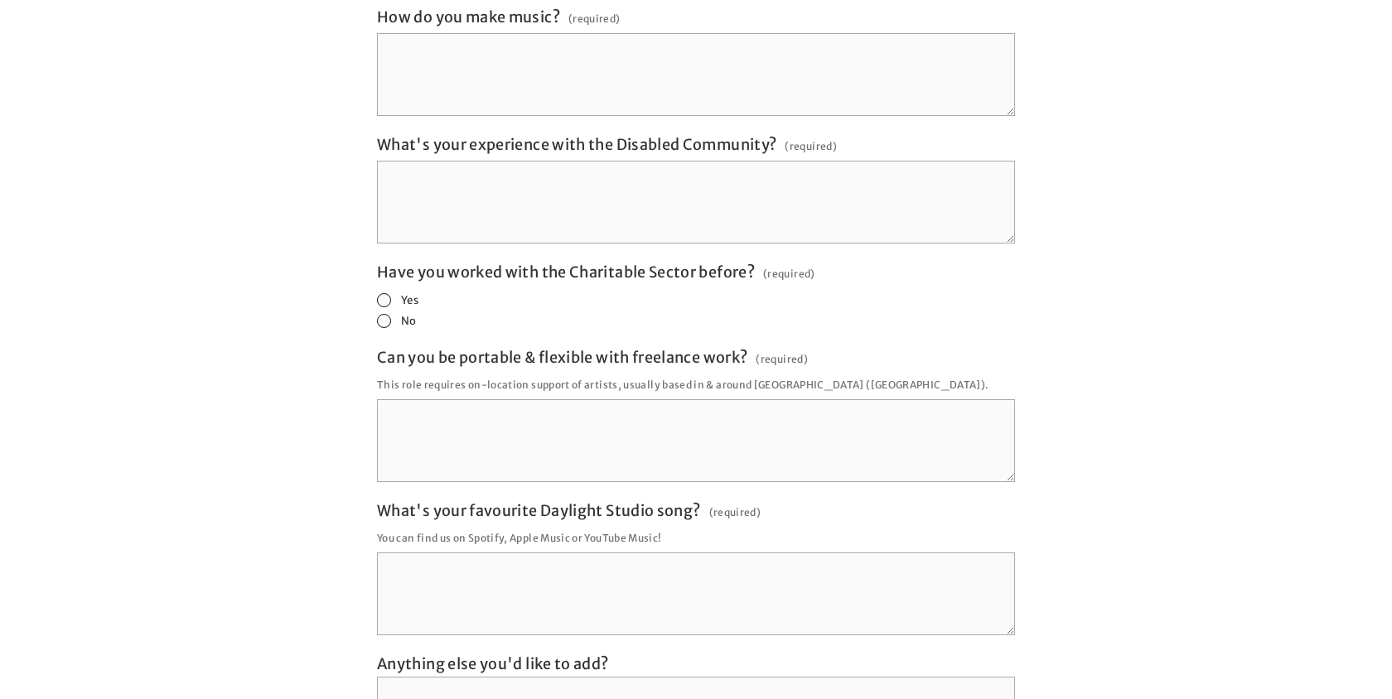 Image resolution: width=1392 pixels, height=699 pixels. Describe the element at coordinates (696, 538) in the screenshot. I see `p: You can find us on Spotify, Apple Music or YouTube Music!` at that location.